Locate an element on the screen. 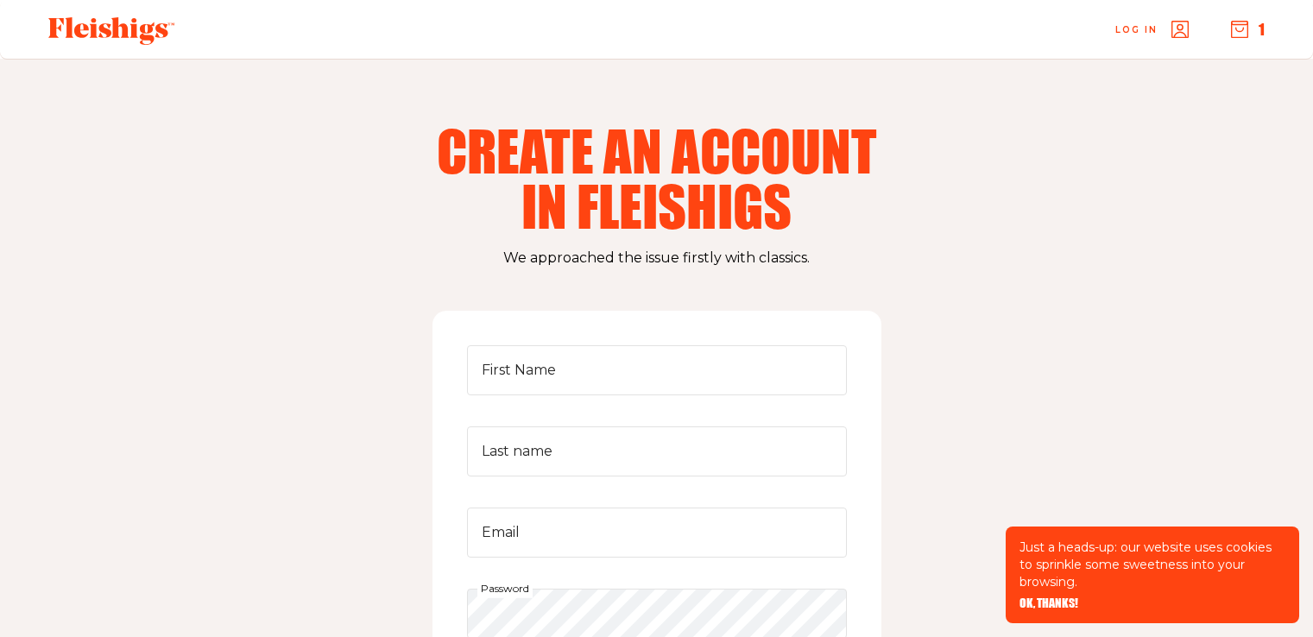  input: First Name is located at coordinates (657, 370).